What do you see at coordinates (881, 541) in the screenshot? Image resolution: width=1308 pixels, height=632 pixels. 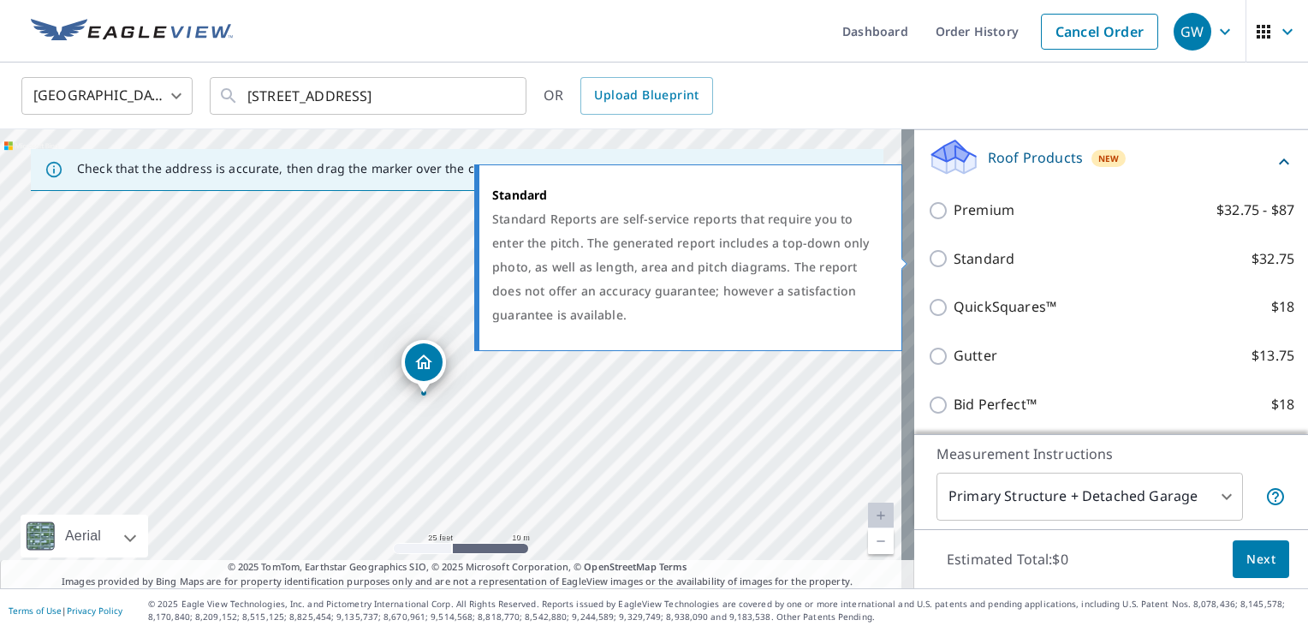 I see `a: Current Level 20, Zoom Out` at bounding box center [881, 541].